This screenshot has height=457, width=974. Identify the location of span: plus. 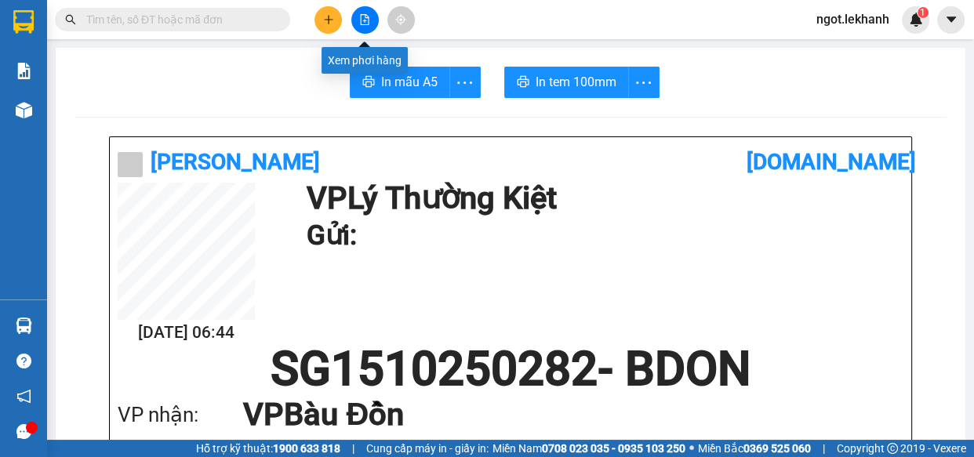
(329, 20).